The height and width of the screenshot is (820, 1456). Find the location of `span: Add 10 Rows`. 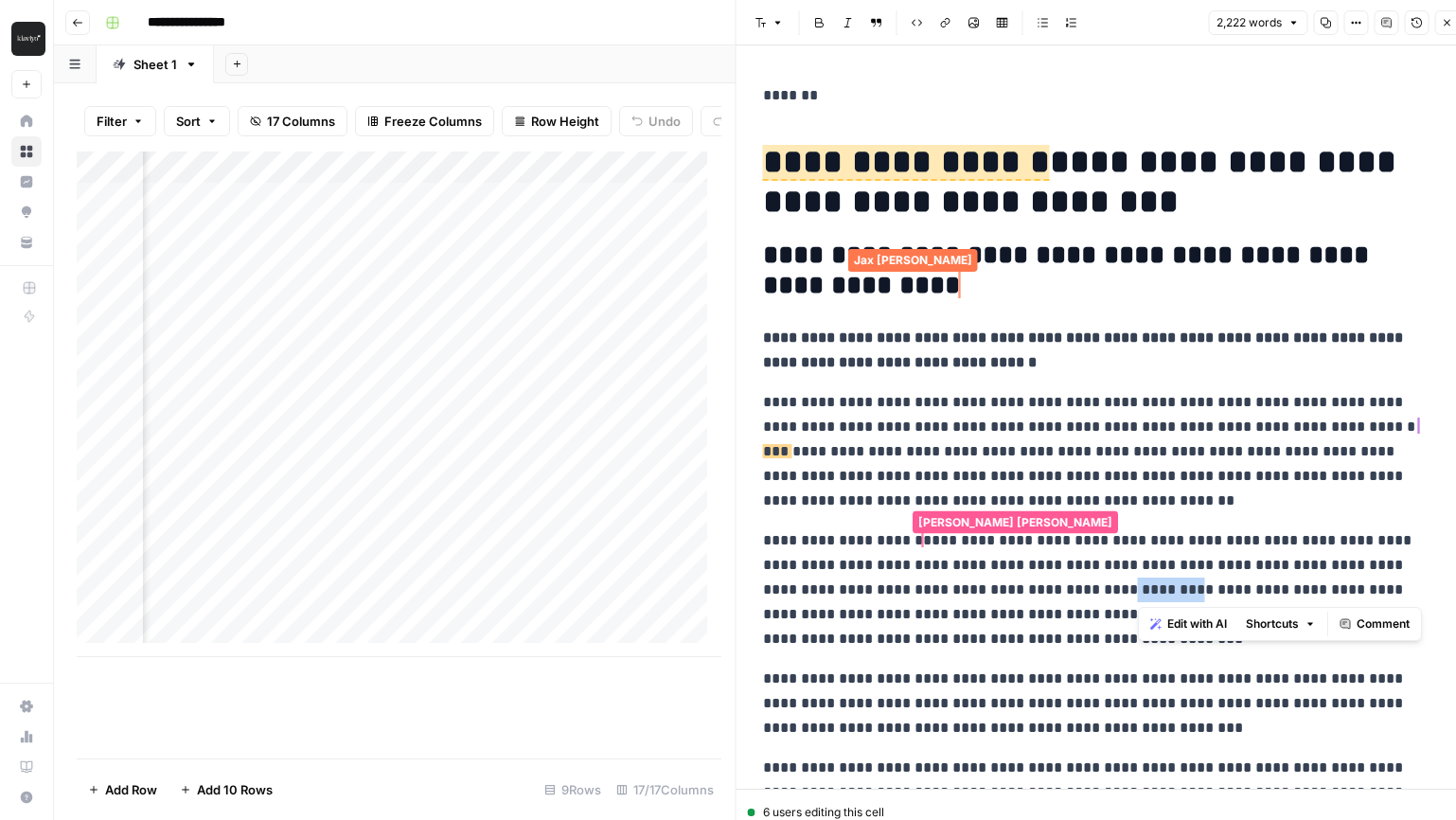

span: Add 10 Rows is located at coordinates (235, 790).